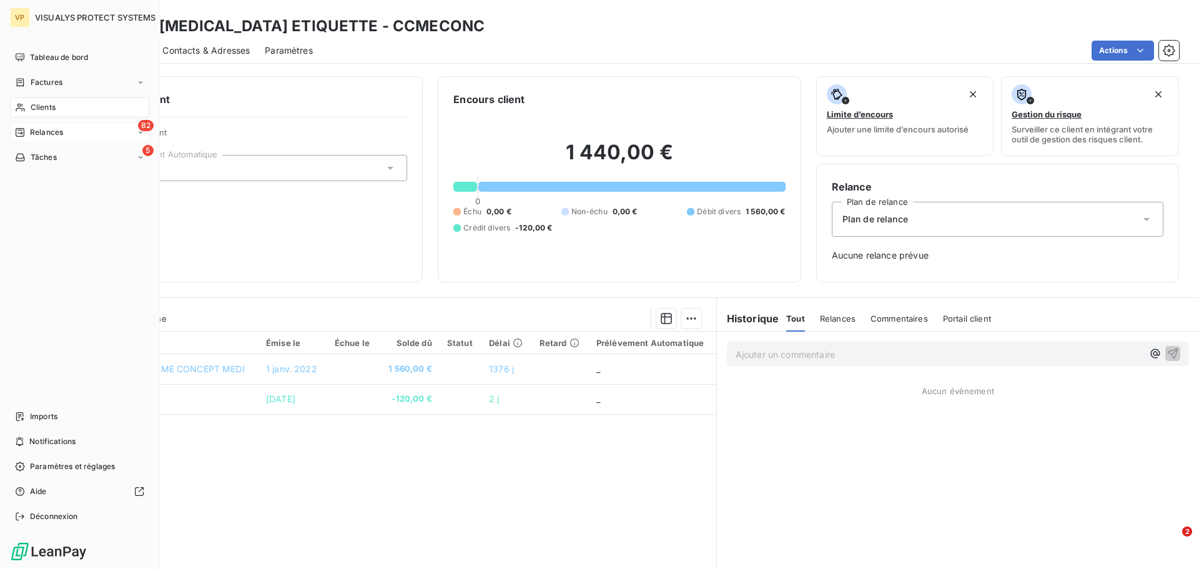  Describe the element at coordinates (502, 369) in the screenshot. I see `span: 1376 j` at that location.